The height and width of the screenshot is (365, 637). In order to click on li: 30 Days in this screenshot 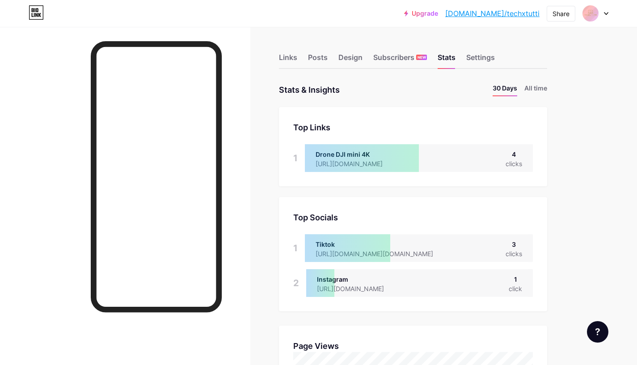, I will do `click(505, 89)`.